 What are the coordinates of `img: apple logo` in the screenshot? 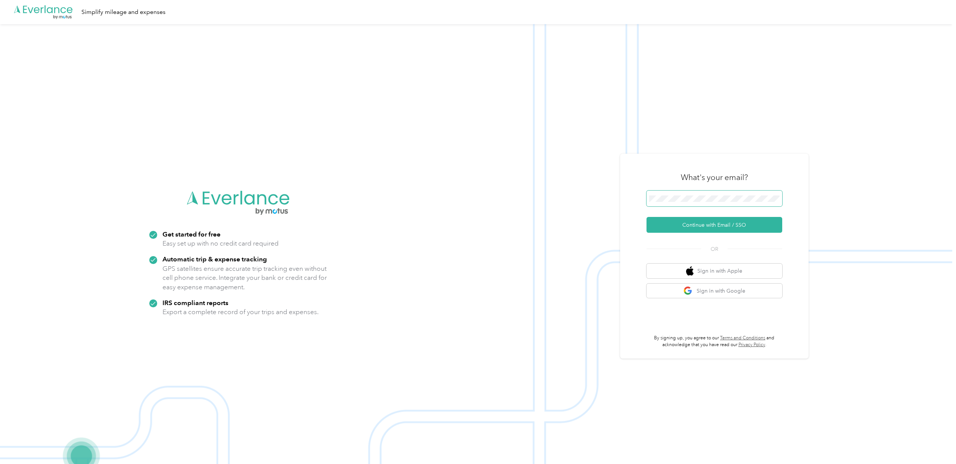 It's located at (690, 271).